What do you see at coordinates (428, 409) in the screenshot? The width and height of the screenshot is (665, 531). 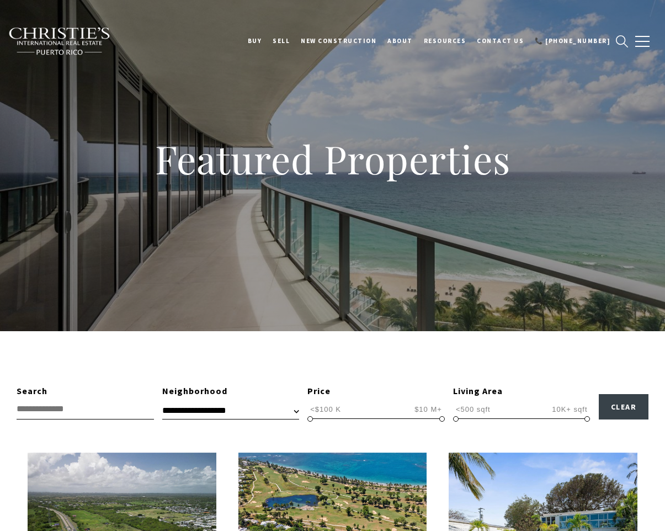 I see `span: $10 M+` at bounding box center [428, 409].